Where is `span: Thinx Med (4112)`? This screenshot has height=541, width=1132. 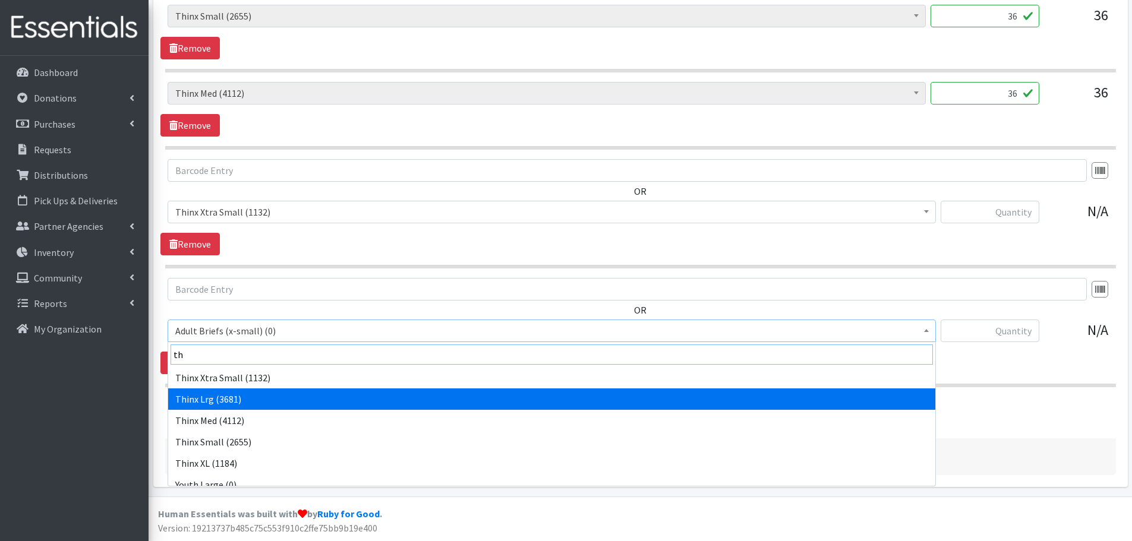 span: Thinx Med (4112) is located at coordinates (547, 93).